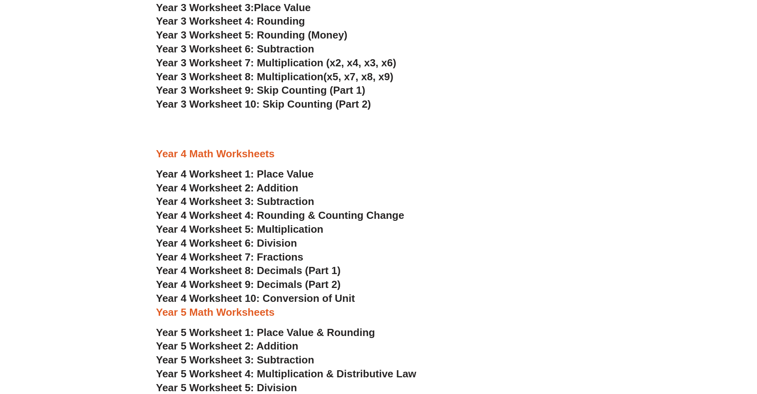  I want to click on a: Year 4 Worksheet 7: Fractions, so click(230, 257).